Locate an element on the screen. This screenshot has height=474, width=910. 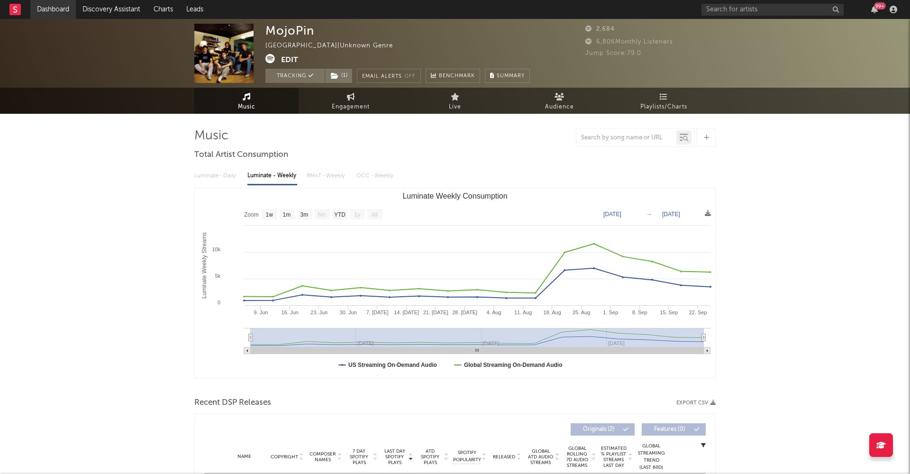
span: Copyright is located at coordinates (284, 457).